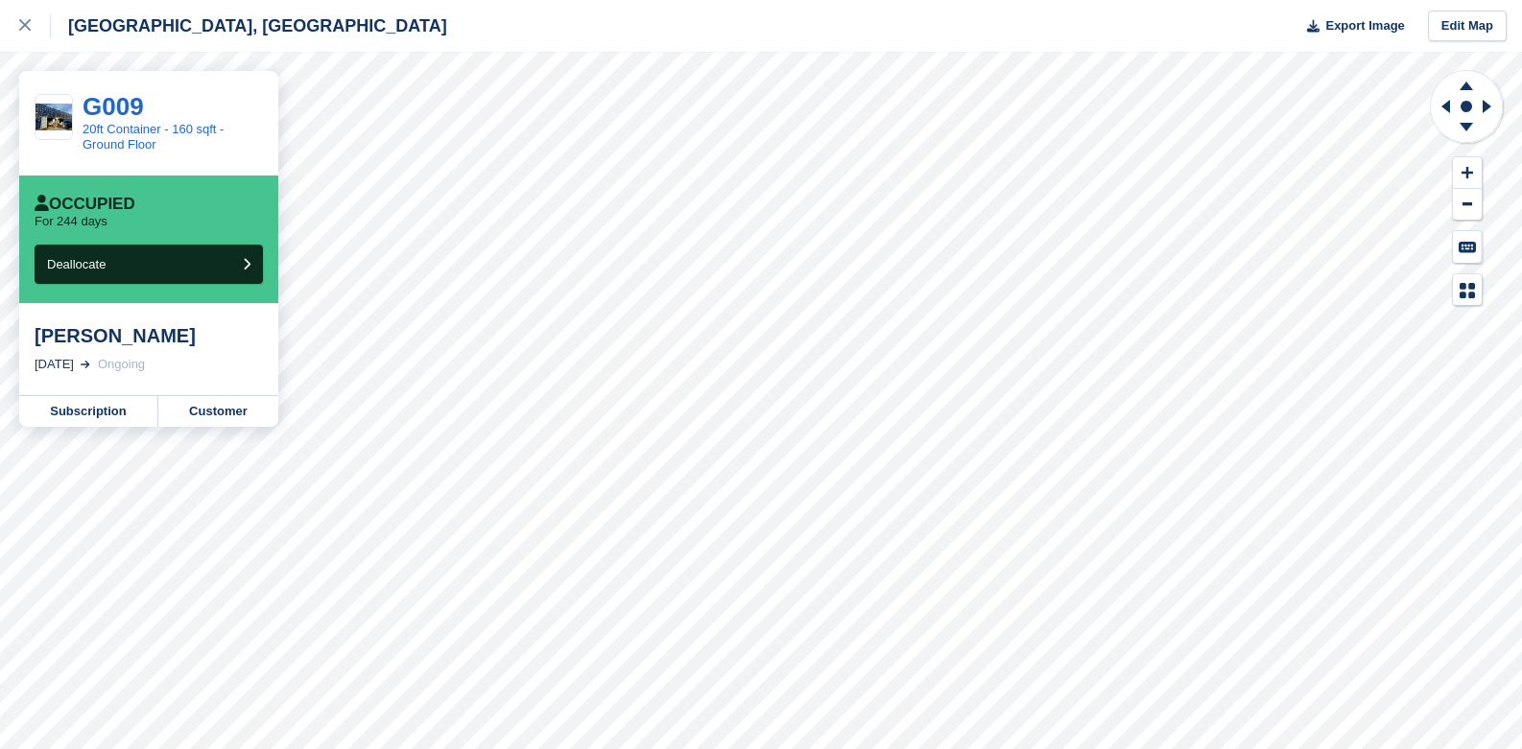  Describe the element at coordinates (1467, 173) in the screenshot. I see `button: Zoom In` at that location.